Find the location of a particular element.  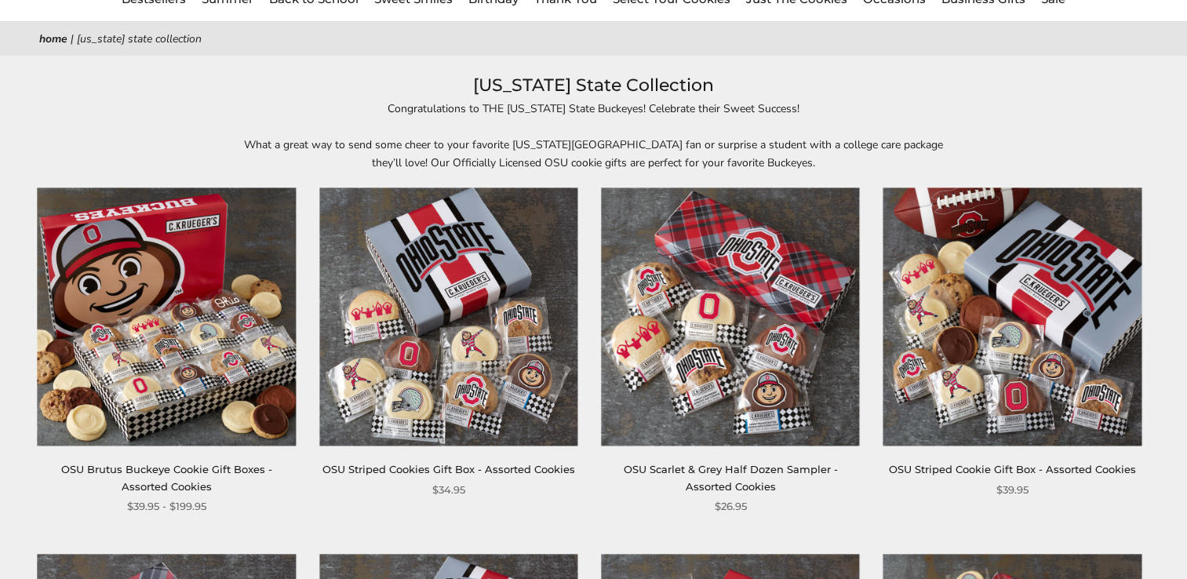

nav: breadcrumbs is located at coordinates (593, 38).